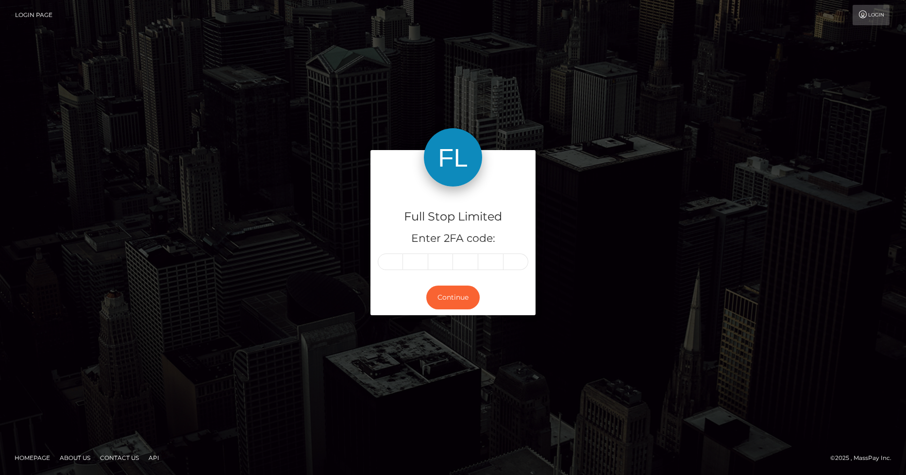 The height and width of the screenshot is (475, 906). I want to click on img: Full Stop Limited, so click(453, 157).